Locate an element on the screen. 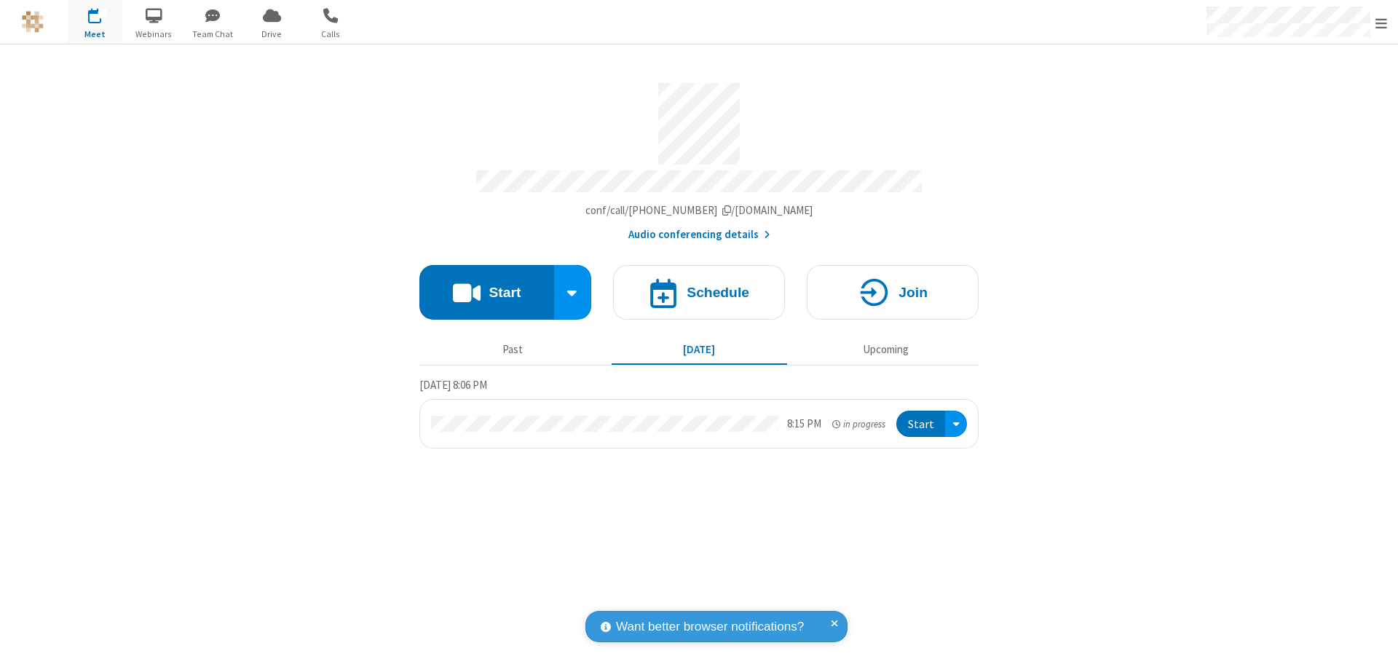 This screenshot has height=667, width=1398. span: Team Chat is located at coordinates (213, 34).